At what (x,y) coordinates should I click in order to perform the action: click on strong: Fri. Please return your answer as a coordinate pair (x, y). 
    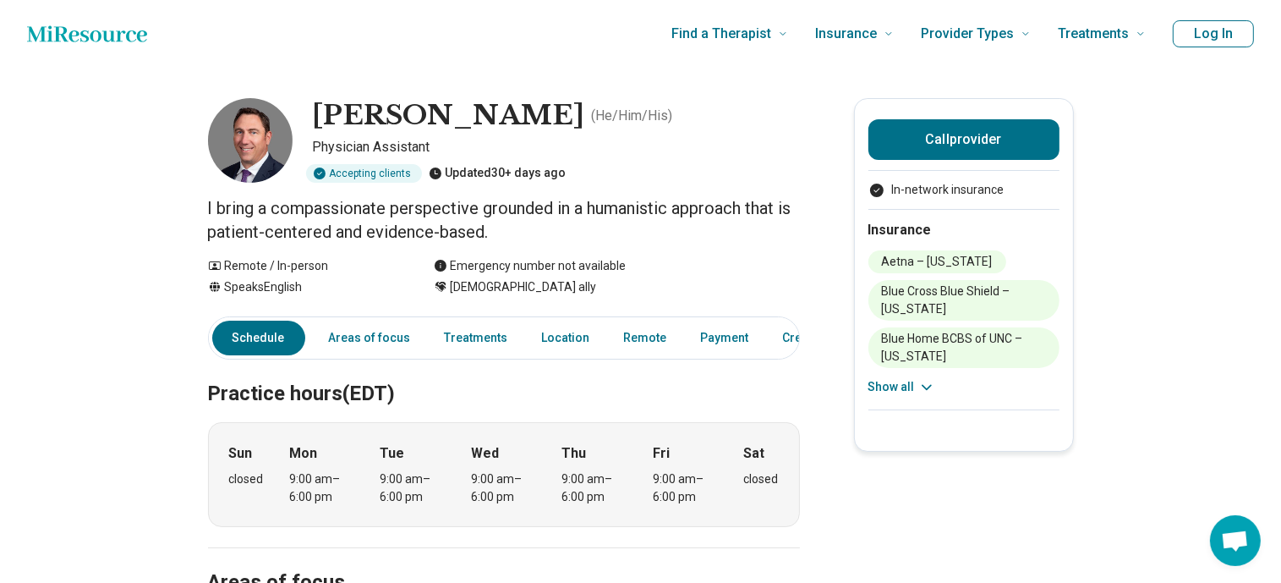
    Looking at the image, I should click on (661, 453).